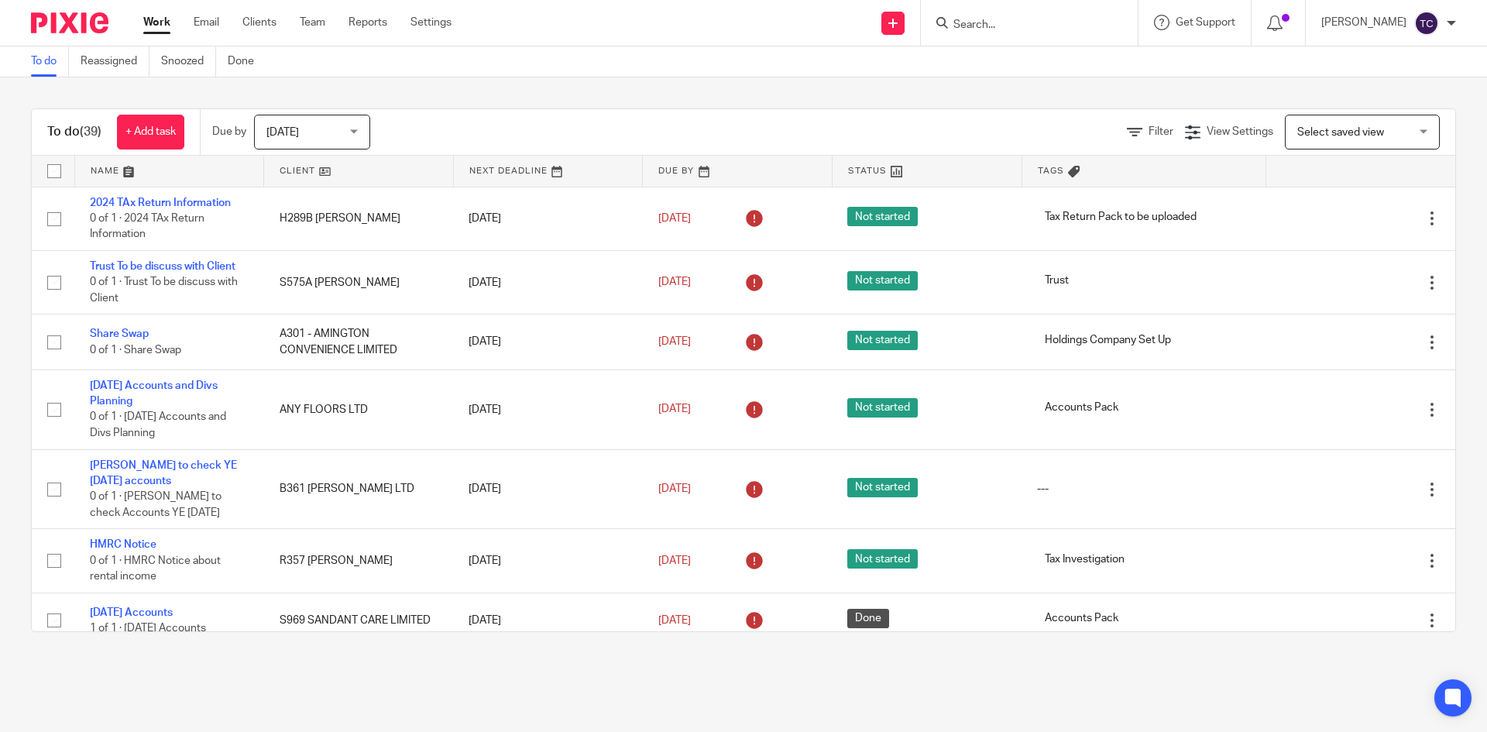 This screenshot has height=732, width=1487. I want to click on h1: To do, so click(74, 132).